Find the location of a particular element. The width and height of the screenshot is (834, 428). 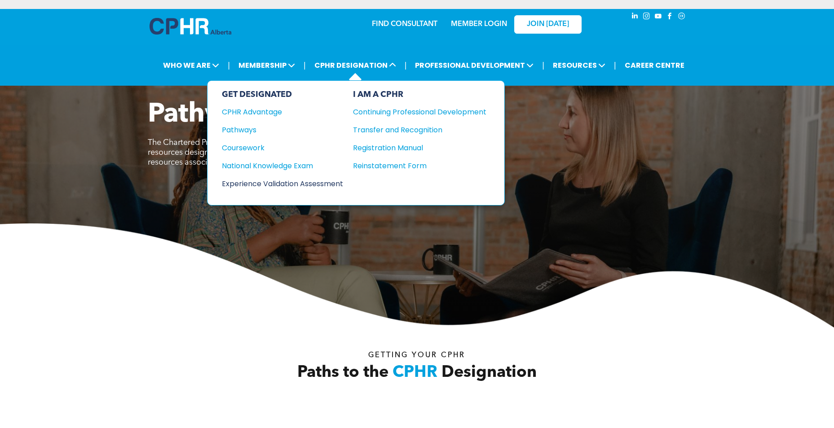

div: CPHR Advantage is located at coordinates (276, 112).